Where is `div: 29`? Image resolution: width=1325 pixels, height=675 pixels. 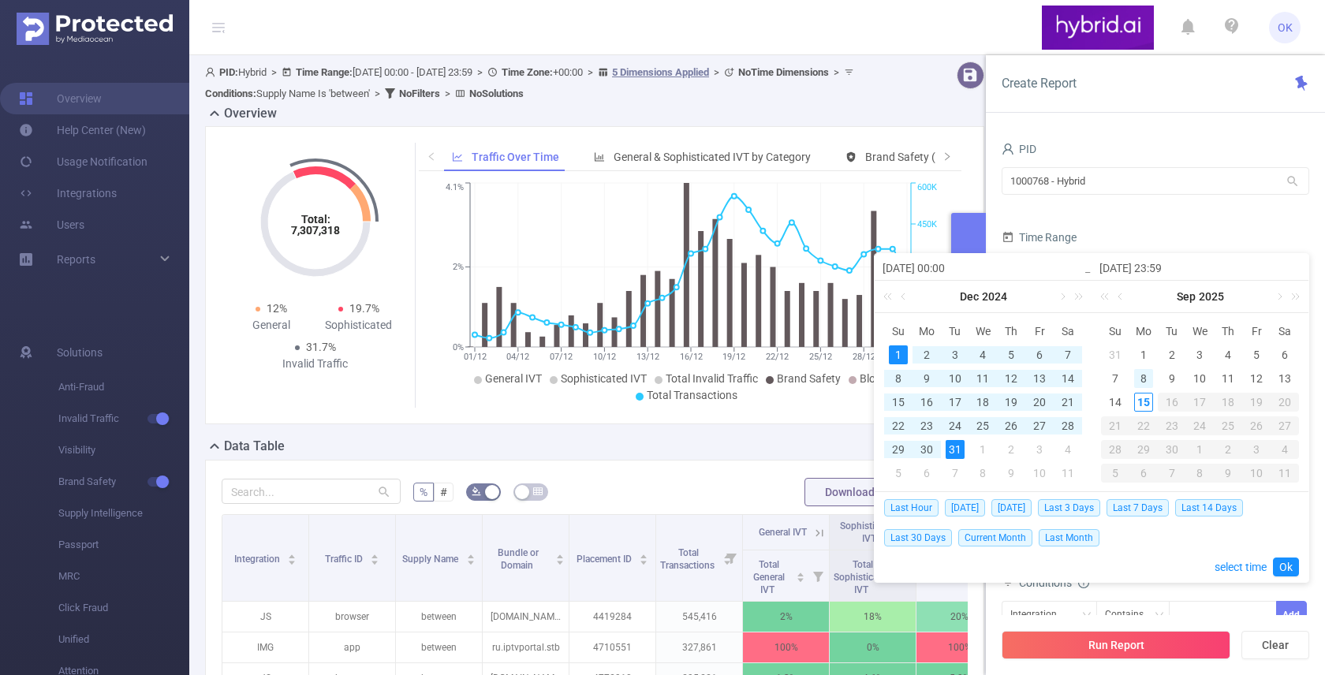 div: 29 is located at coordinates (899, 450).